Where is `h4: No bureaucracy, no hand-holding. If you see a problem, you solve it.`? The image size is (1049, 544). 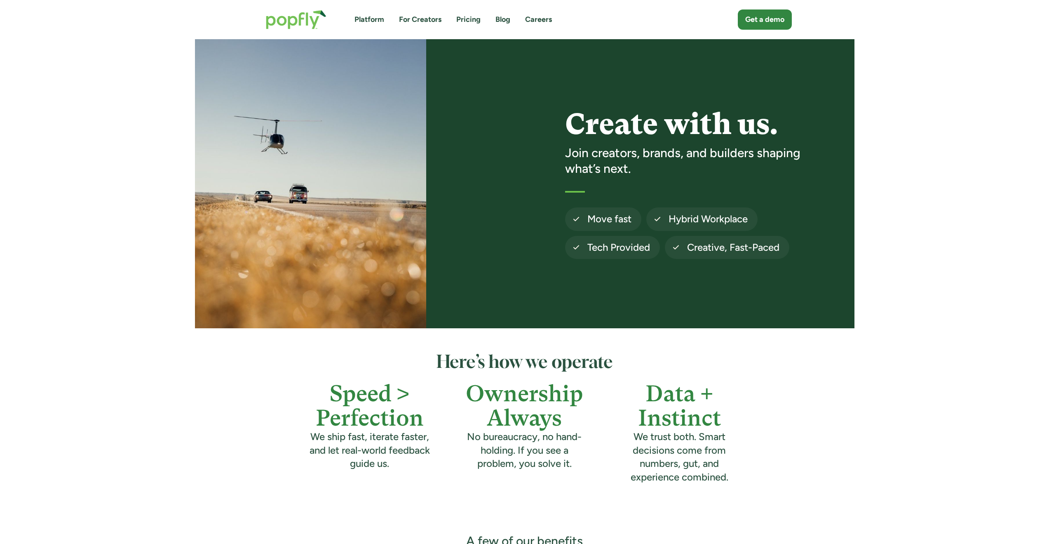 h4: No bureaucracy, no hand-holding. If you see a problem, you solve it. is located at coordinates (525, 450).